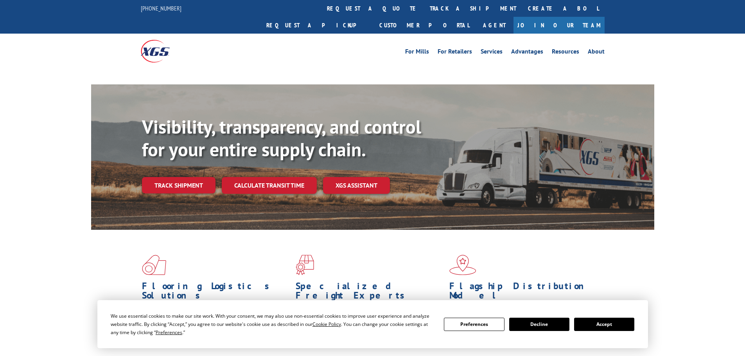 Image resolution: width=745 pixels, height=356 pixels. Describe the element at coordinates (604, 324) in the screenshot. I see `button: Accept` at that location.